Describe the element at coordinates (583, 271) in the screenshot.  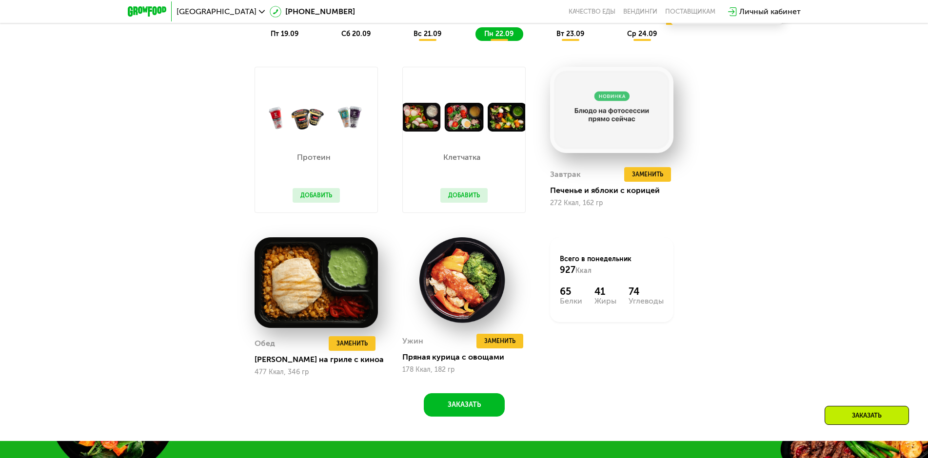
I see `span: Ккал` at that location.